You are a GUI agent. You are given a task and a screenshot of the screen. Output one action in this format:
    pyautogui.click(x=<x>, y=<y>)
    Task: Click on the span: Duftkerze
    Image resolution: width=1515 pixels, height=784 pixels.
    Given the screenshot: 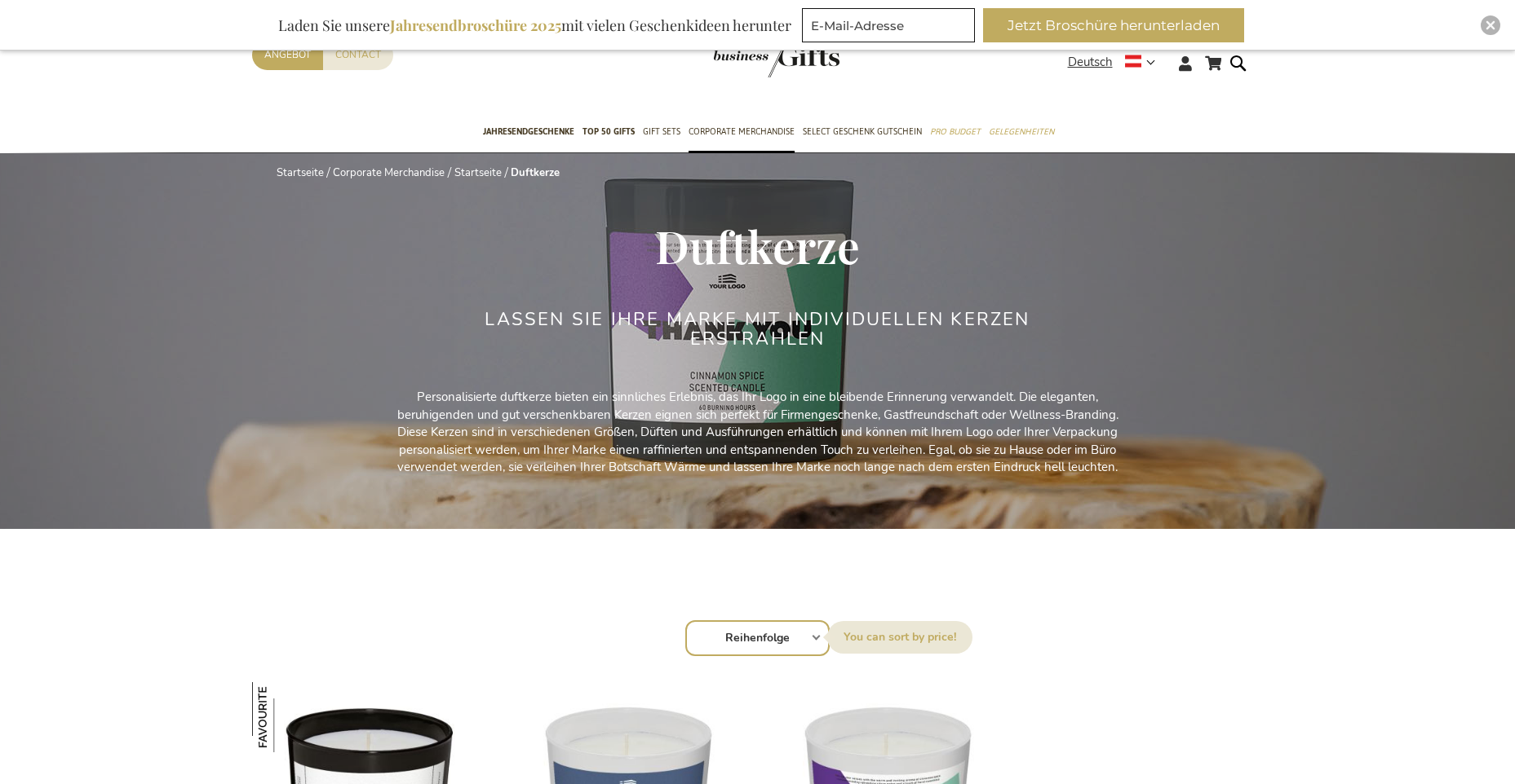 What is the action you would take?
    pyautogui.click(x=757, y=246)
    